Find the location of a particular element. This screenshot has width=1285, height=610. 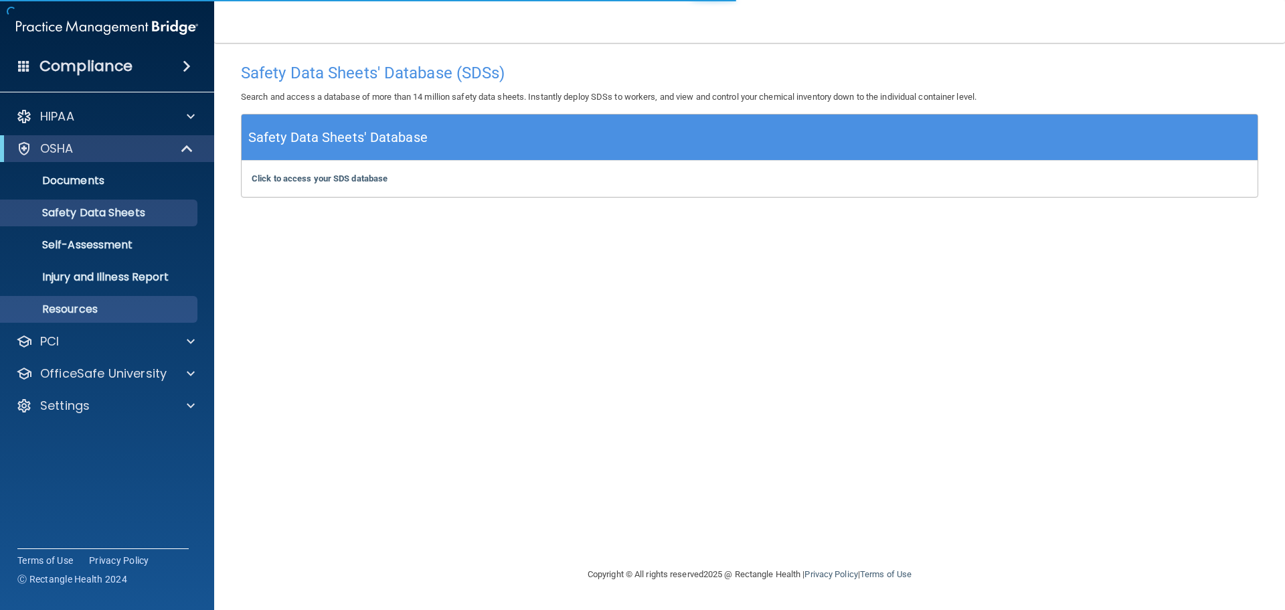

p: Safety Data Sheets is located at coordinates (100, 213).